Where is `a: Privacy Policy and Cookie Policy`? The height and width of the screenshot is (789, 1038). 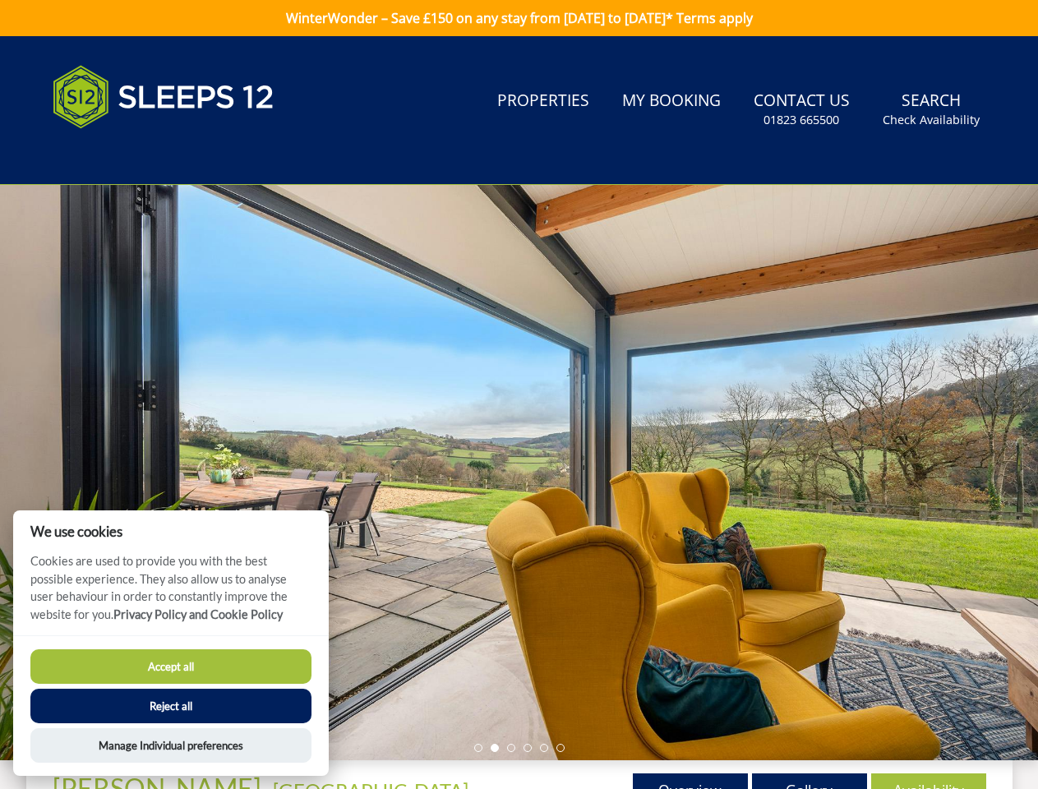 a: Privacy Policy and Cookie Policy is located at coordinates (198, 614).